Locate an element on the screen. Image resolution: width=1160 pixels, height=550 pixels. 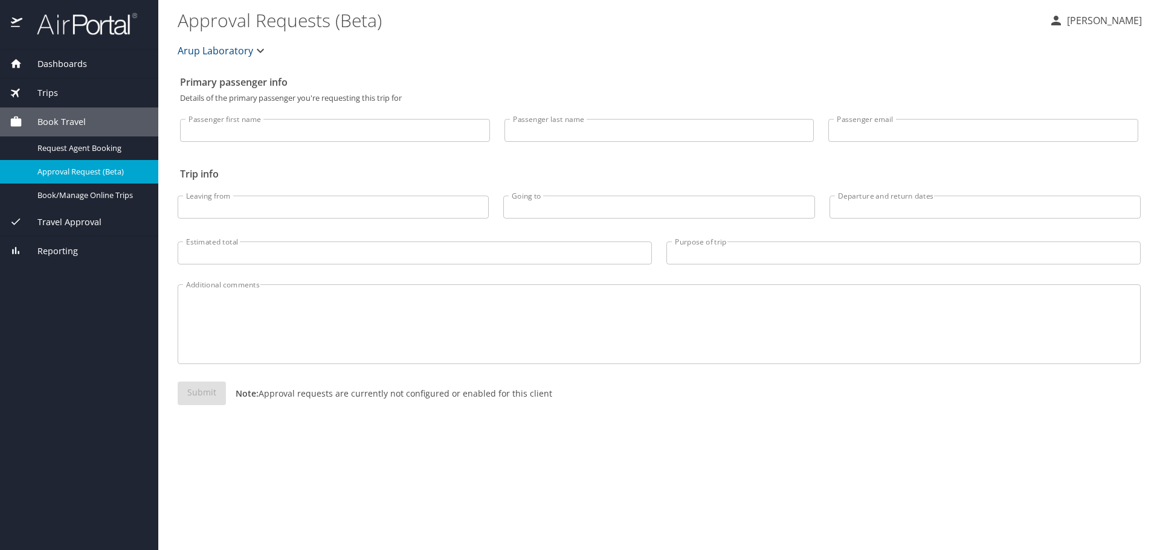
h2: Trip info is located at coordinates (659, 174).